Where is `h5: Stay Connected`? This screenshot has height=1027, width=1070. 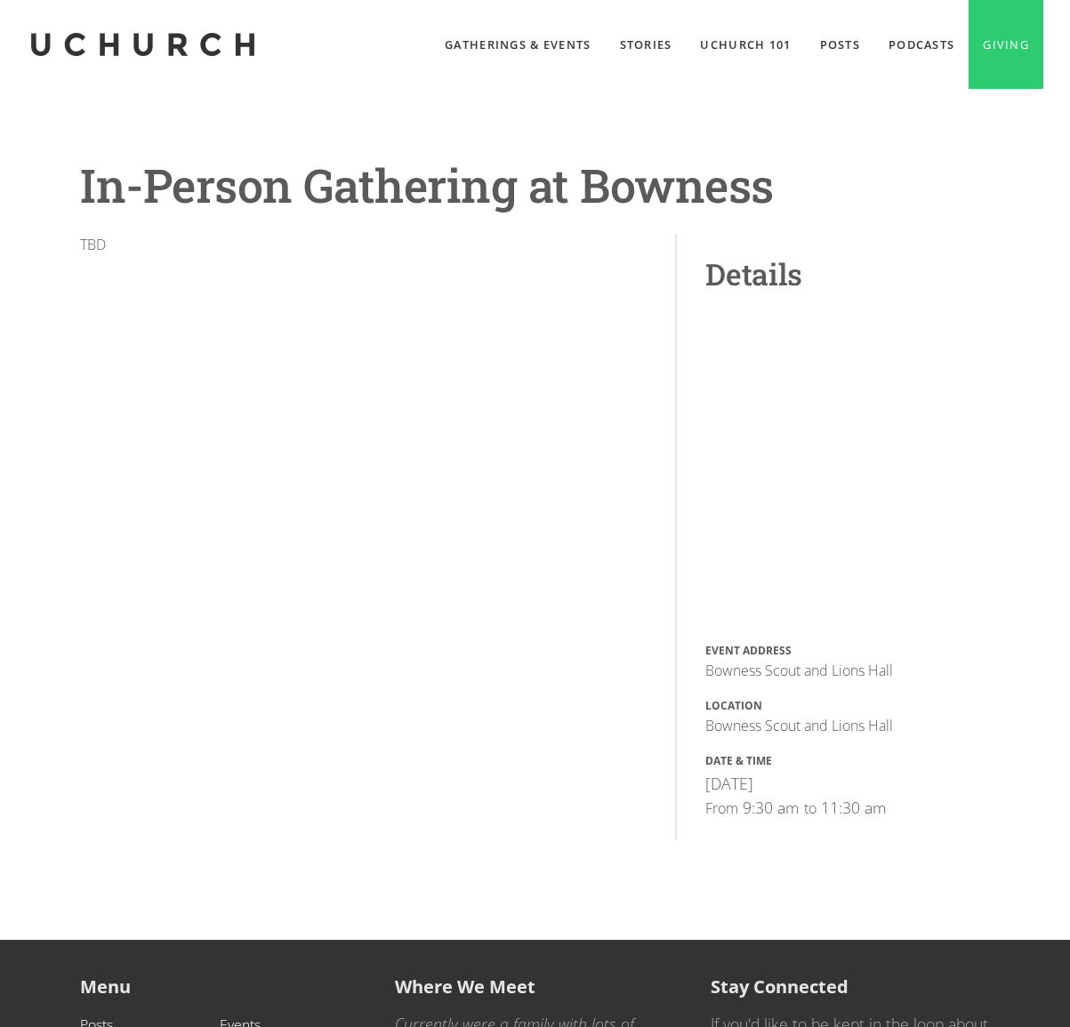
h5: Stay Connected is located at coordinates (850, 986).